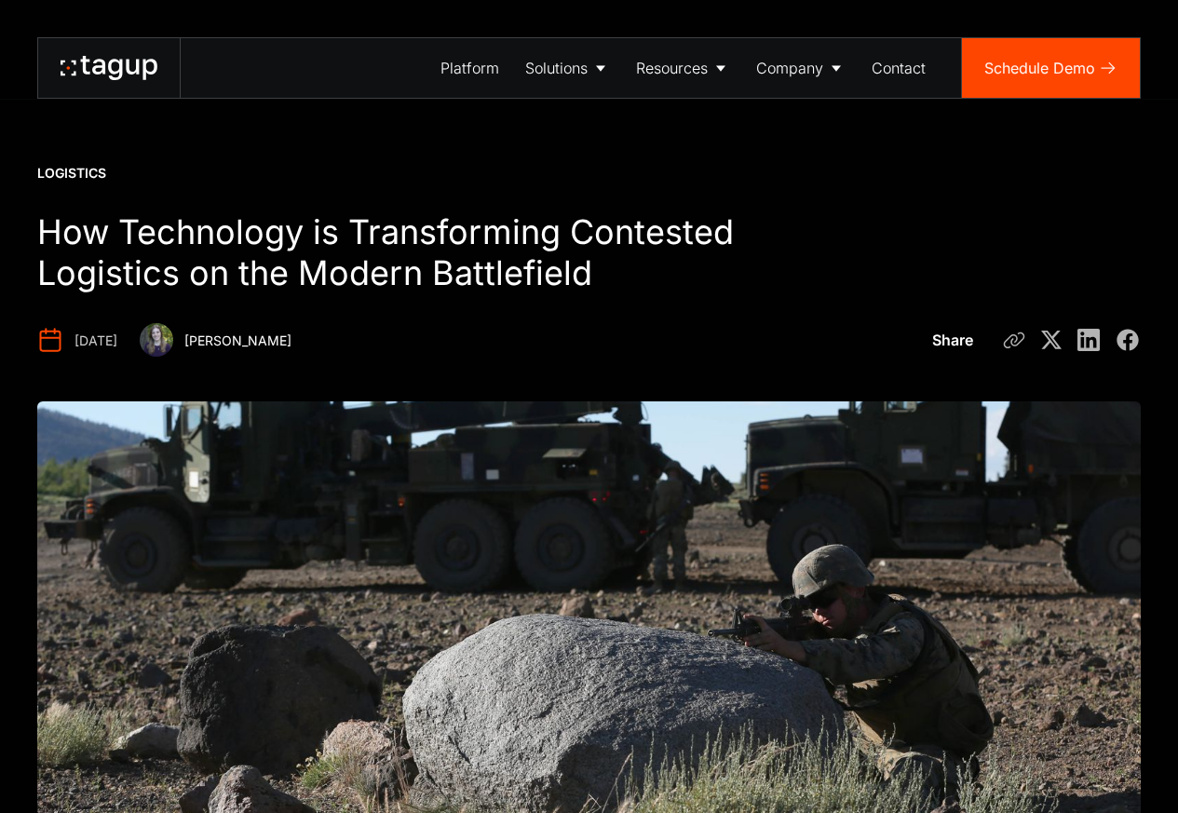 Image resolution: width=1178 pixels, height=813 pixels. I want to click on a: Company, so click(801, 68).